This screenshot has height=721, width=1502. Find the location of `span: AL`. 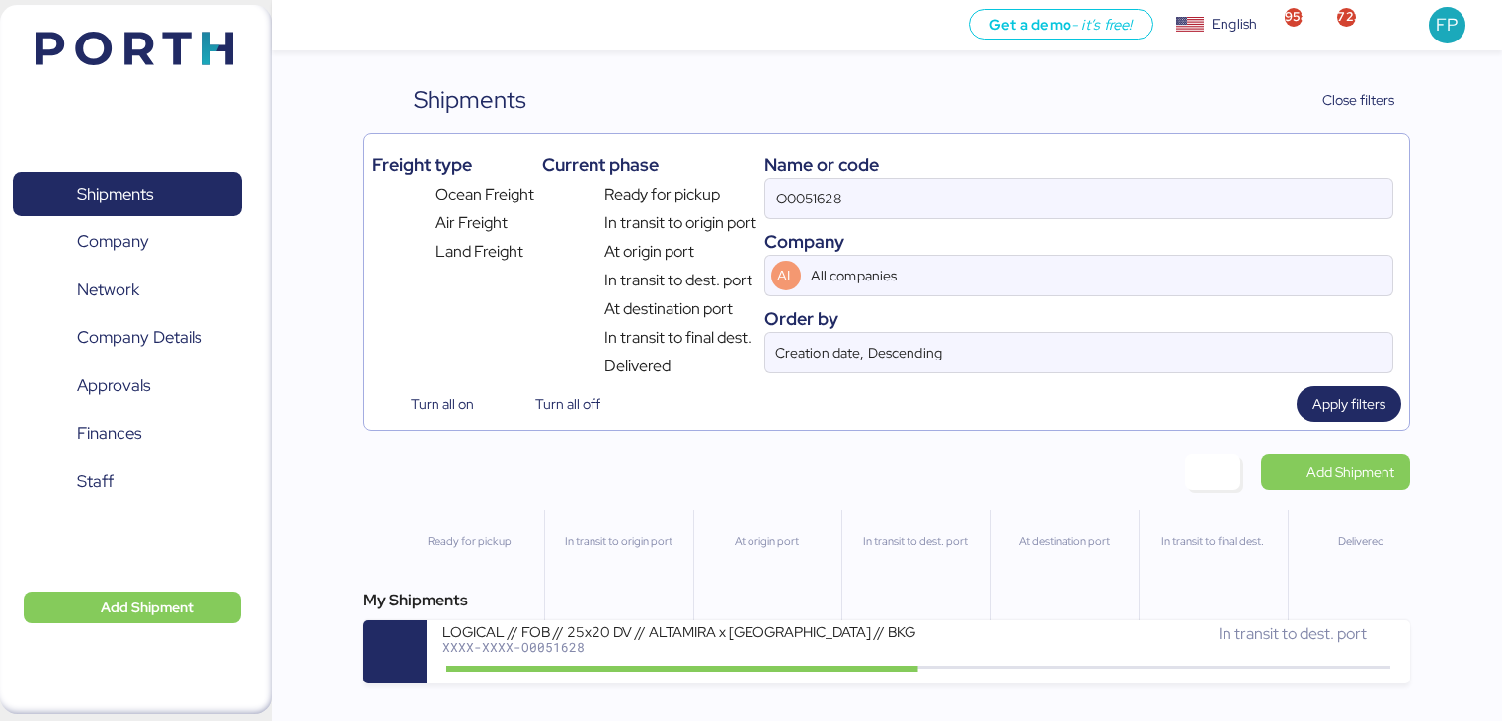

span: AL is located at coordinates (786, 276).